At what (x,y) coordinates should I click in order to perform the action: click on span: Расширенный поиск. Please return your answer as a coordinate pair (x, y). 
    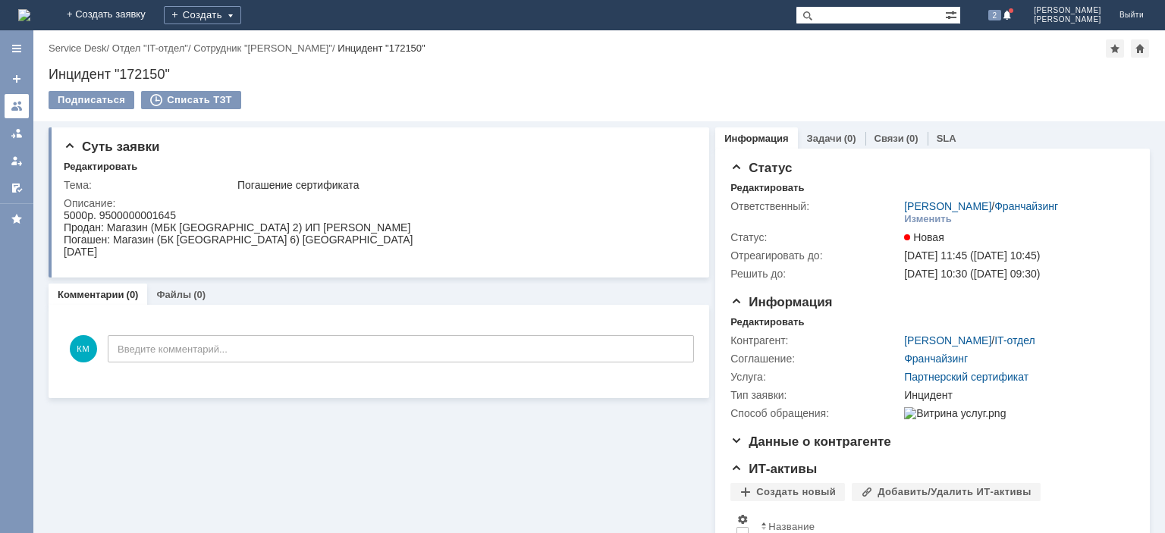
    Looking at the image, I should click on (953, 14).